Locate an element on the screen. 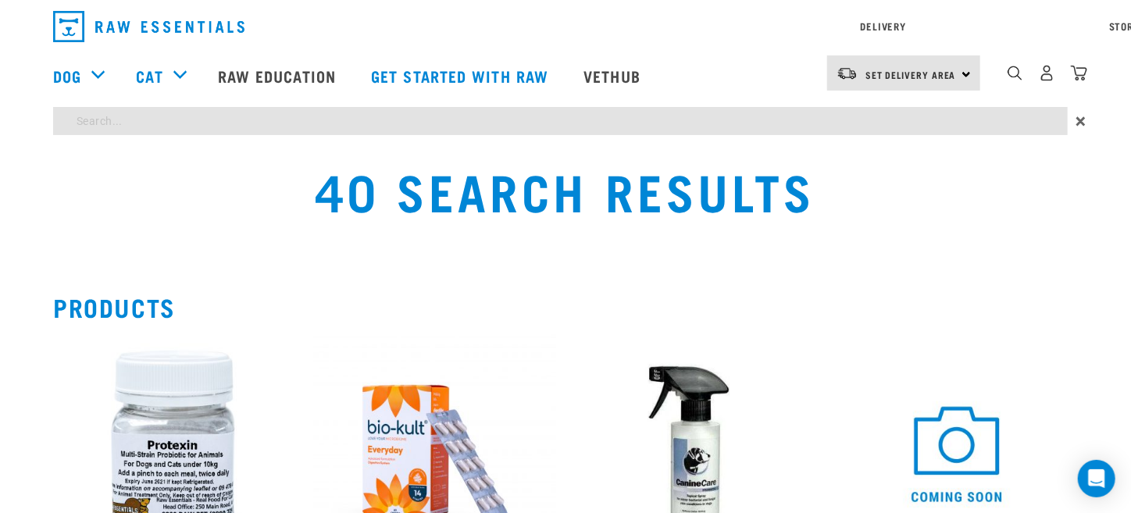  img: user.png is located at coordinates (1047, 73).